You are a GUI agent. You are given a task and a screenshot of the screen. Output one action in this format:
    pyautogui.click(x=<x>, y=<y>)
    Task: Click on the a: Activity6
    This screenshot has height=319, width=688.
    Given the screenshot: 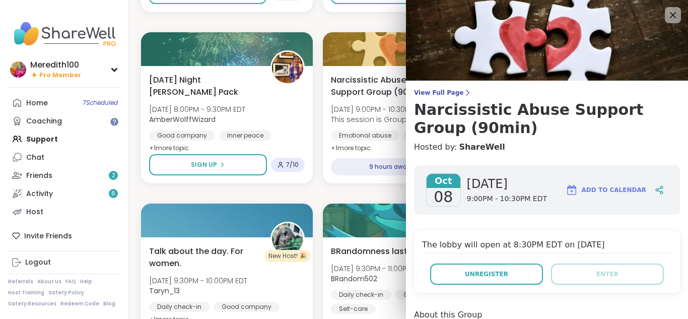 What is the action you would take?
    pyautogui.click(x=64, y=193)
    